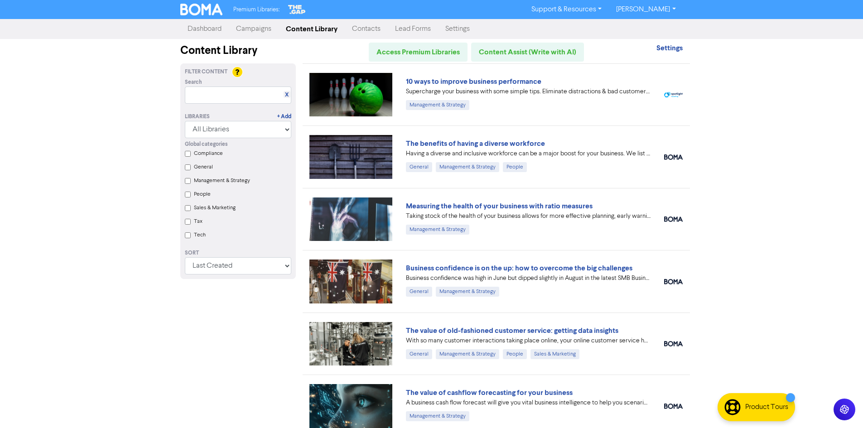  Describe the element at coordinates (512, 331) in the screenshot. I see `a: The value of old-fashioned customer service: getting data insights` at that location.